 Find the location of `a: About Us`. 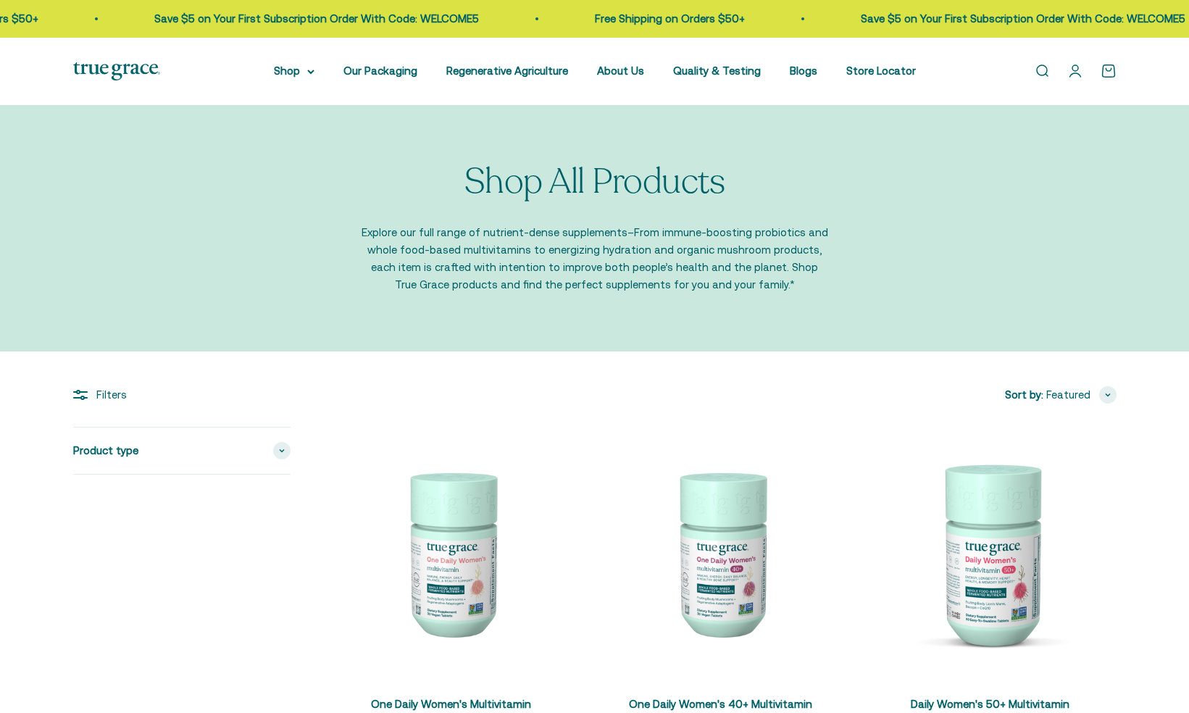

a: About Us is located at coordinates (620, 70).